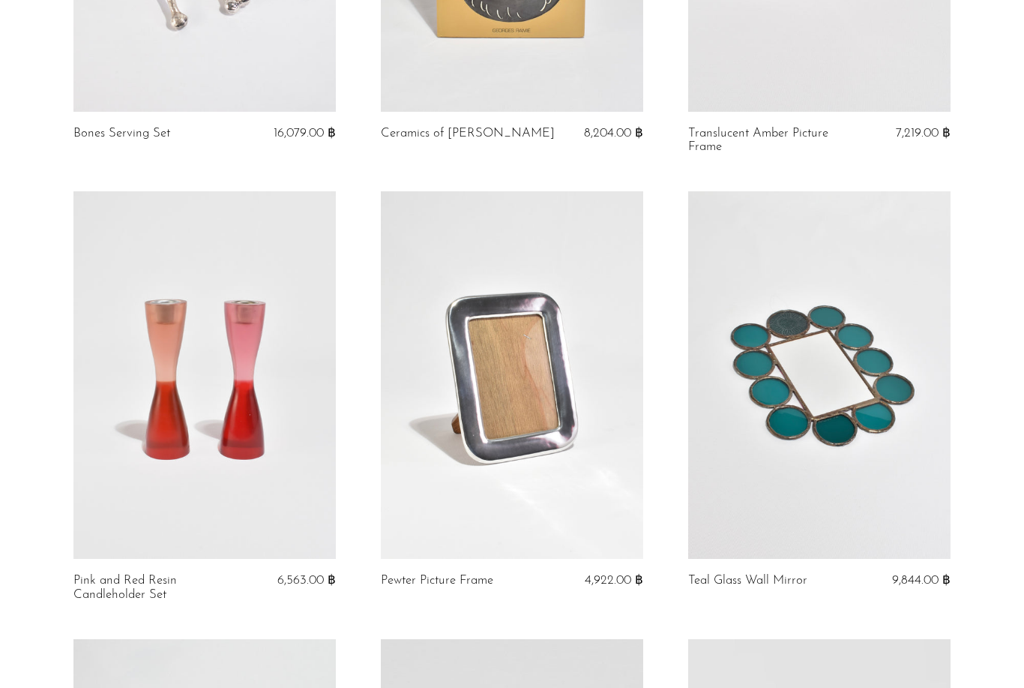  What do you see at coordinates (922, 580) in the screenshot?
I see `span: 9,844.00 ฿` at bounding box center [922, 580].